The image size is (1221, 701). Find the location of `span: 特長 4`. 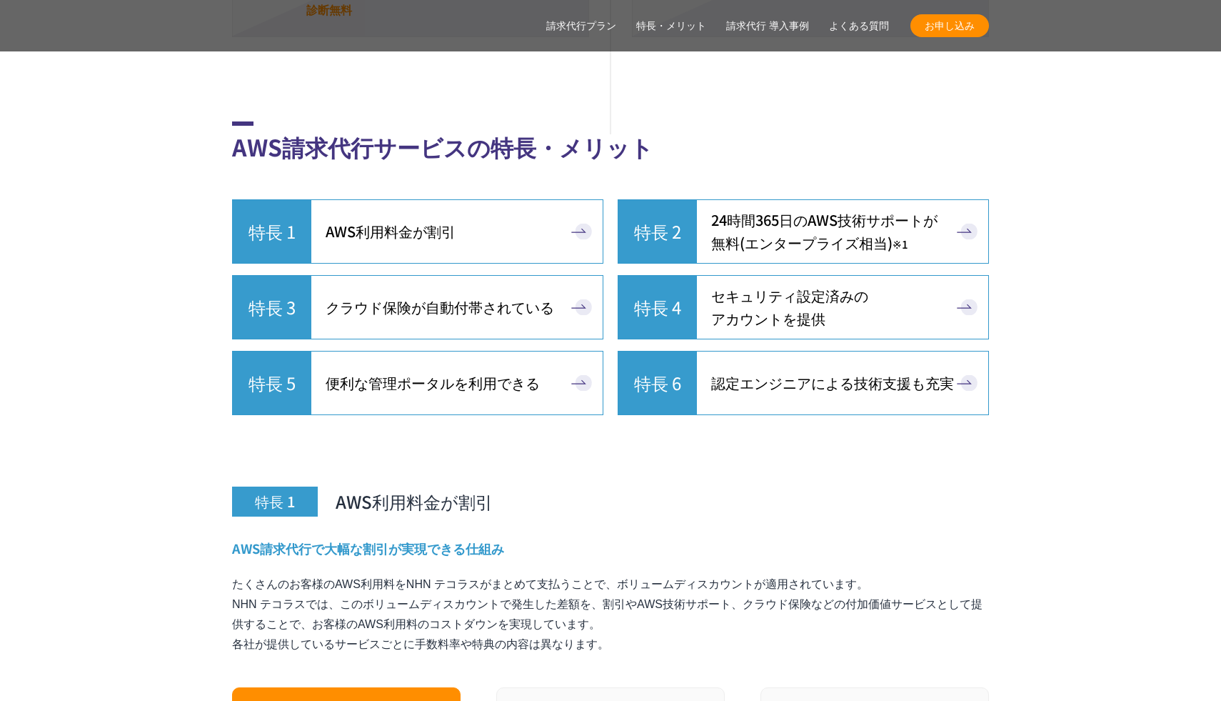

span: 特長 4 is located at coordinates (658, 307).